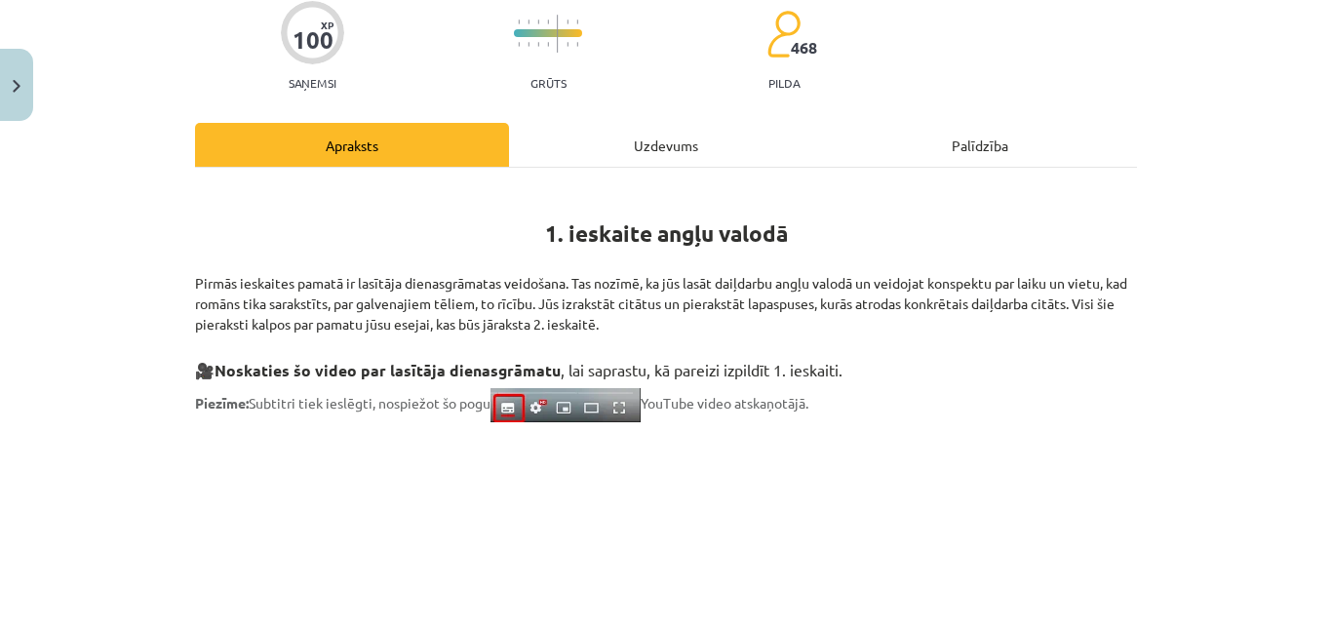 The height and width of the screenshot is (629, 1332). Describe the element at coordinates (313, 40) in the screenshot. I see `div: 100` at that location.